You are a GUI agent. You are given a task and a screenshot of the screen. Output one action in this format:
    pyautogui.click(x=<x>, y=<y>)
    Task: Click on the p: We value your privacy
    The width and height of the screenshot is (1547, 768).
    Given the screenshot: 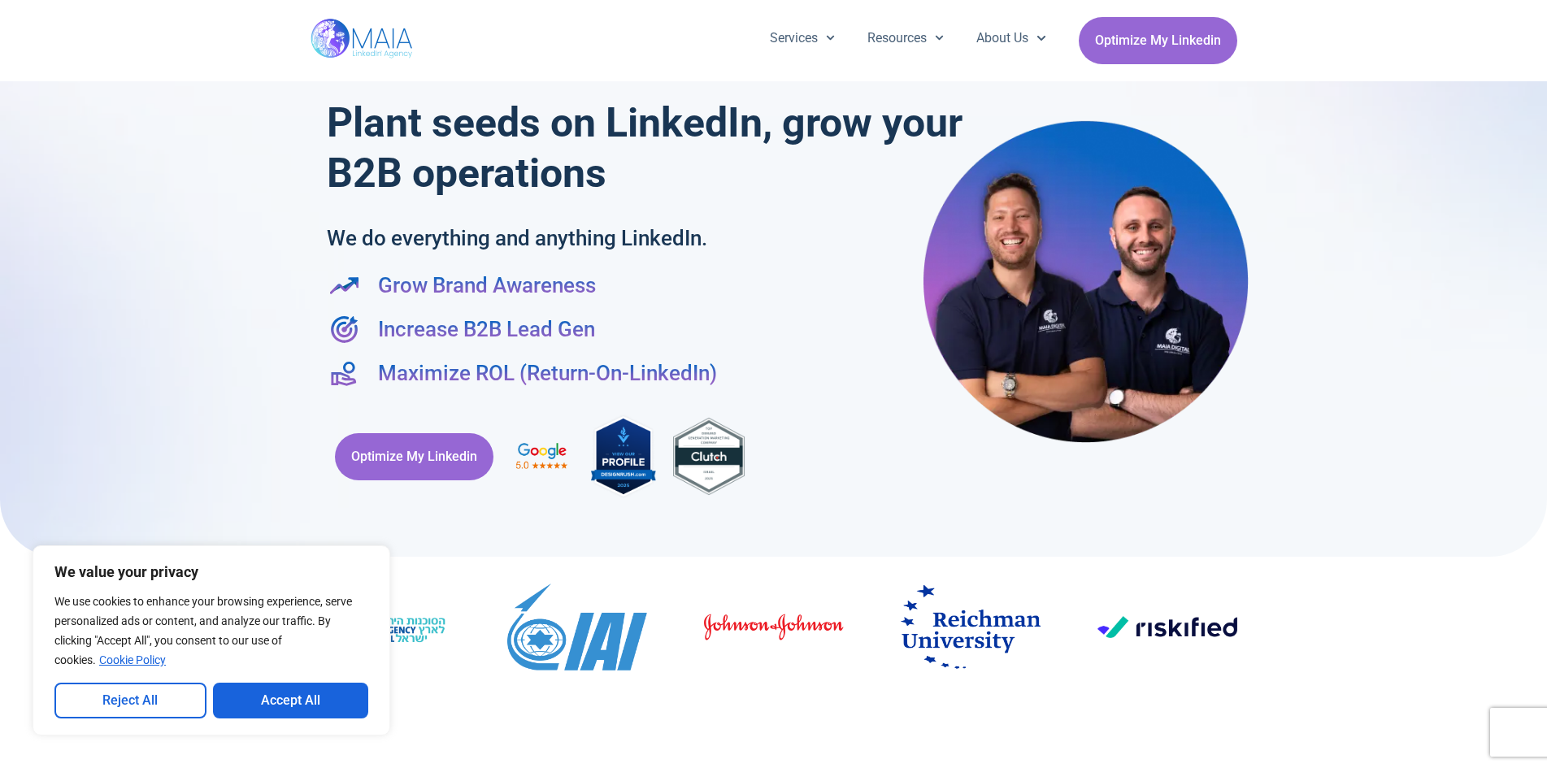 What is the action you would take?
    pyautogui.click(x=211, y=572)
    